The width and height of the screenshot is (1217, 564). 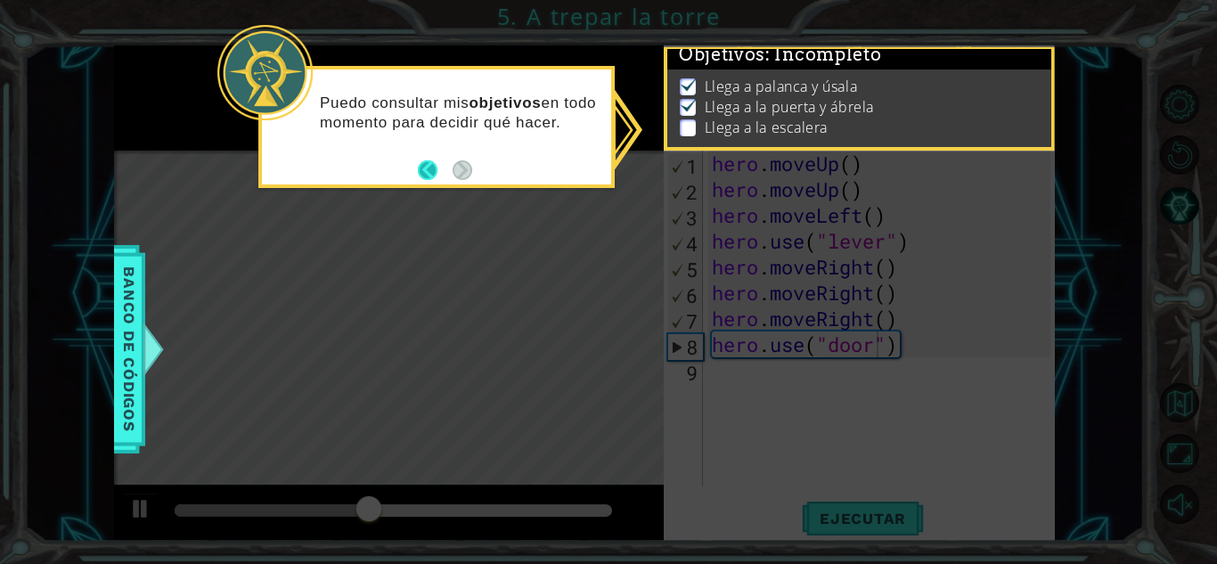 I want to click on span: Banco de códigos, so click(x=129, y=348).